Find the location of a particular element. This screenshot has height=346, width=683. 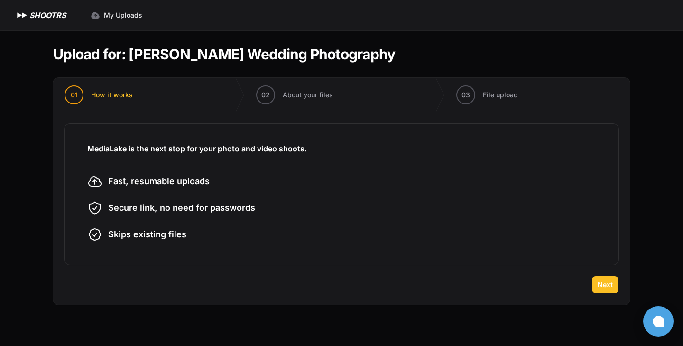

span: Skips existing files is located at coordinates (147, 234).